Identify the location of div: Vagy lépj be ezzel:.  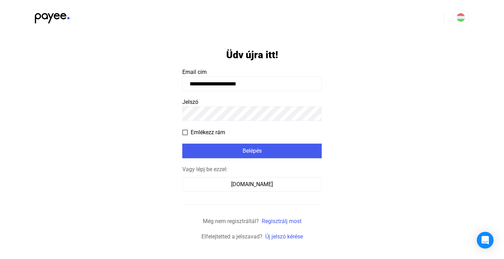
(252, 169).